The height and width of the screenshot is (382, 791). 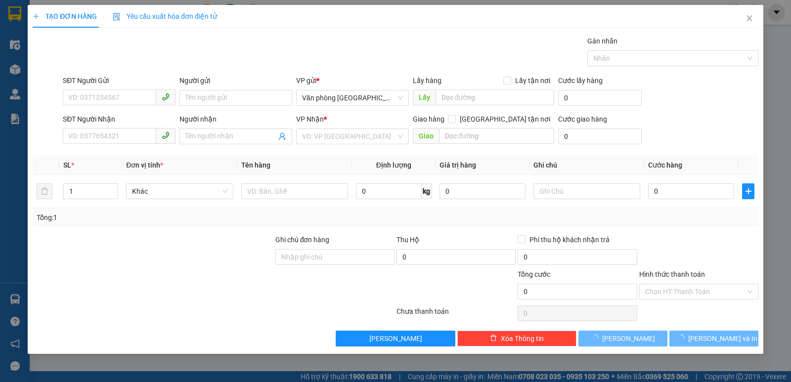 What do you see at coordinates (236, 119) in the screenshot?
I see `div: Người nhận` at bounding box center [236, 119].